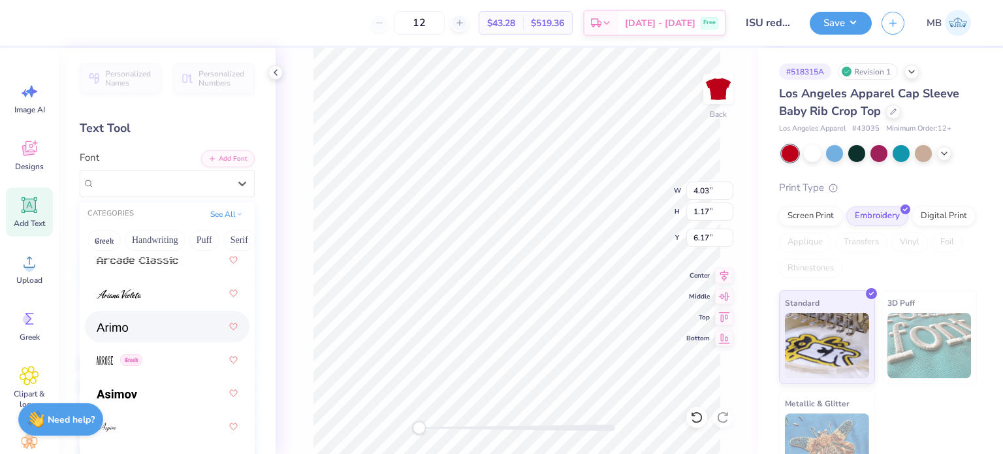  What do you see at coordinates (718, 114) in the screenshot?
I see `div: Back` at bounding box center [718, 114].